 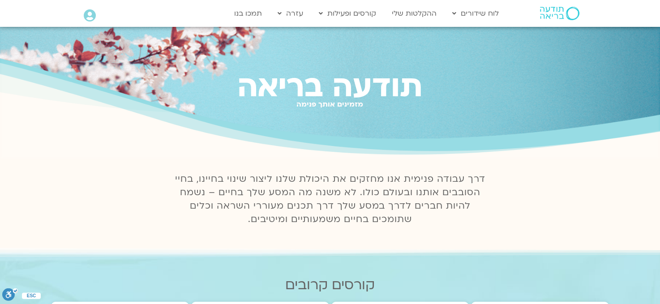 What do you see at coordinates (330, 199) in the screenshot?
I see `p: דרך עבודה פנימית אנו מחזקים את היכולת שלנו ליצור שינוי בחיינו, בחיי הסובבים אותנו ובעולם כולו. לא...` at bounding box center [330, 199].